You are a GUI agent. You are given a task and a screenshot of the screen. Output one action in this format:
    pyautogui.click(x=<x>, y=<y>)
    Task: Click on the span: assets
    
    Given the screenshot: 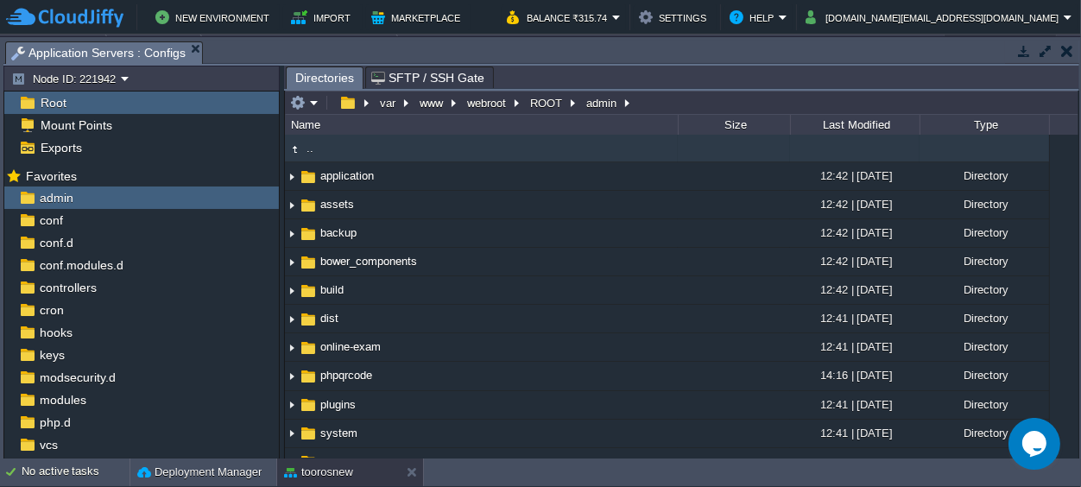 What is the action you would take?
    pyautogui.click(x=337, y=204)
    